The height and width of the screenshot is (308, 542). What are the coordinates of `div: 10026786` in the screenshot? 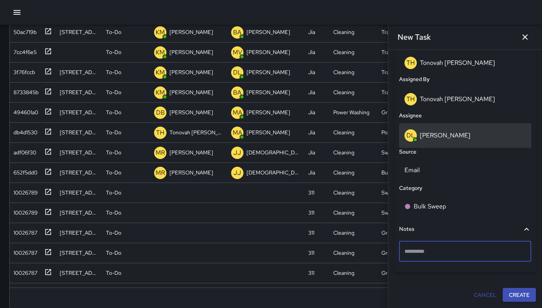 It's located at (24, 291).